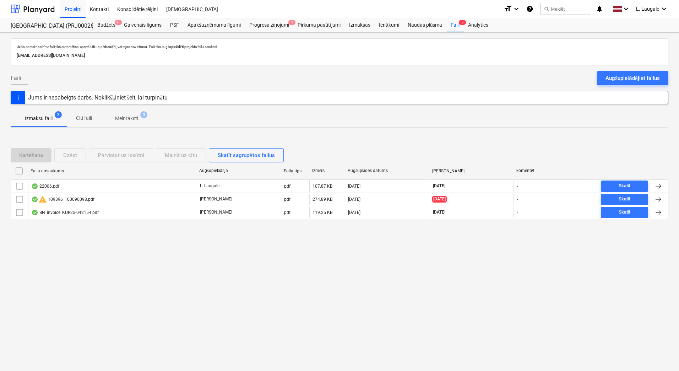 This screenshot has width=679, height=371. Describe the element at coordinates (112, 171) in the screenshot. I see `div: Faila nosaukums` at that location.